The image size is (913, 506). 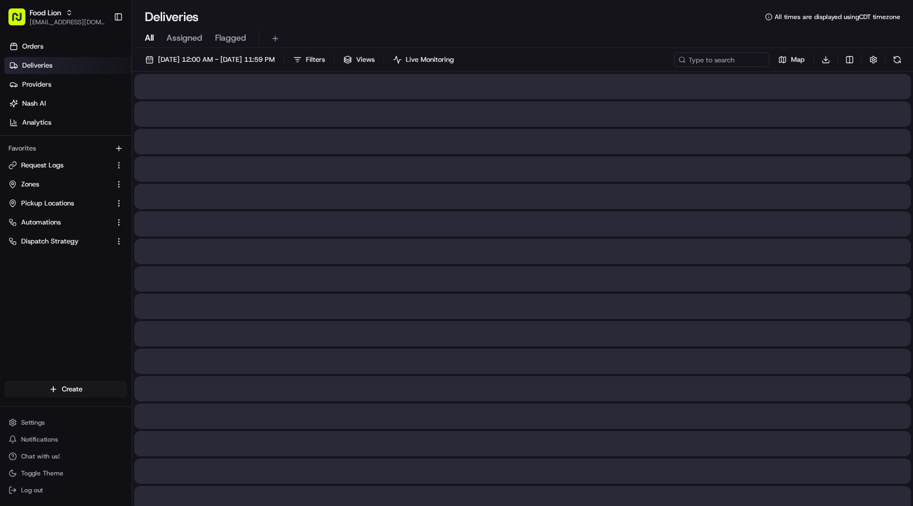 What do you see at coordinates (72, 389) in the screenshot?
I see `span: Create` at bounding box center [72, 389].